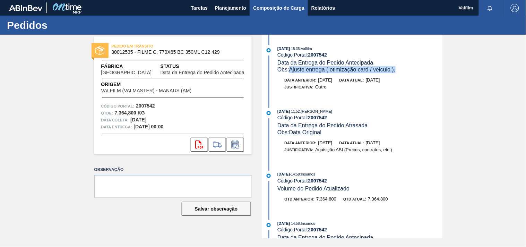  Describe the element at coordinates (100, 51) in the screenshot. I see `img: status` at that location.